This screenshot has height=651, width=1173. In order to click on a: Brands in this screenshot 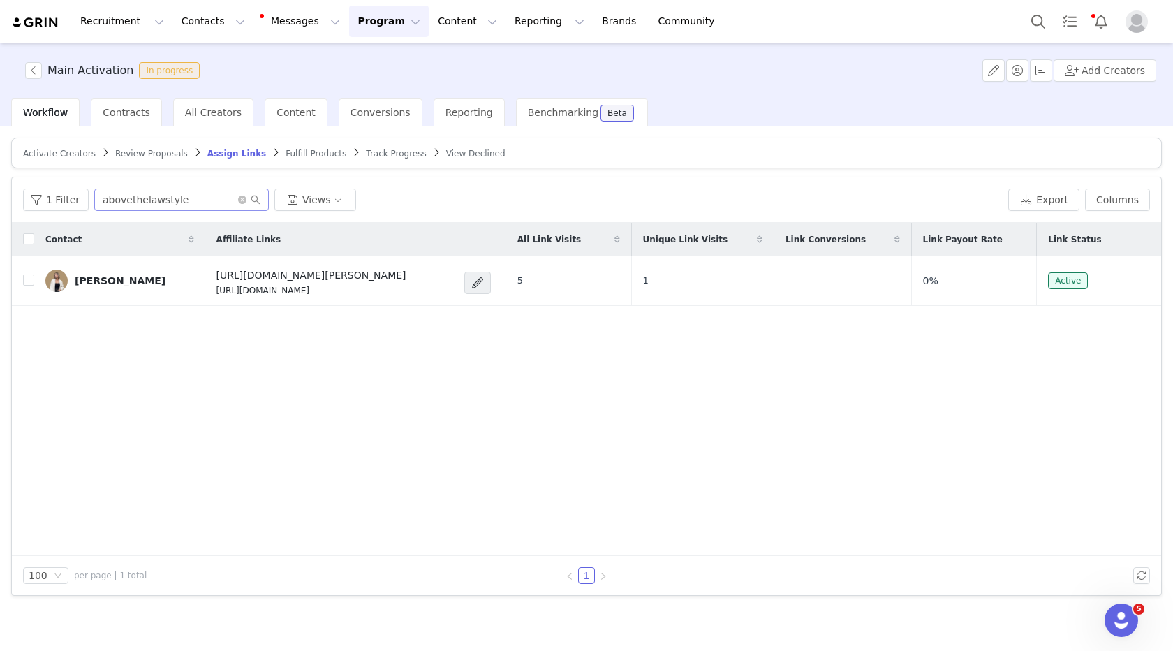, I will do `click(621, 21)`.